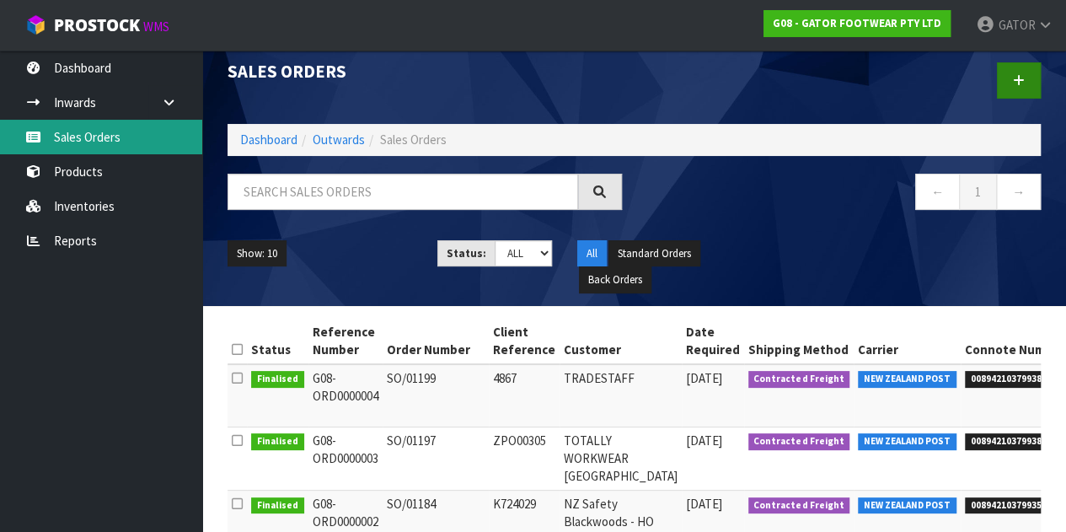 Image resolution: width=1066 pixels, height=532 pixels. I want to click on th: Customer, so click(620, 341).